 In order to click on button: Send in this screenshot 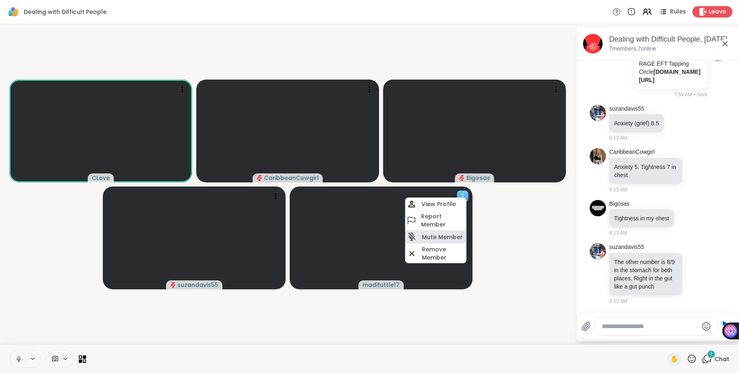, I will do `click(727, 326)`.